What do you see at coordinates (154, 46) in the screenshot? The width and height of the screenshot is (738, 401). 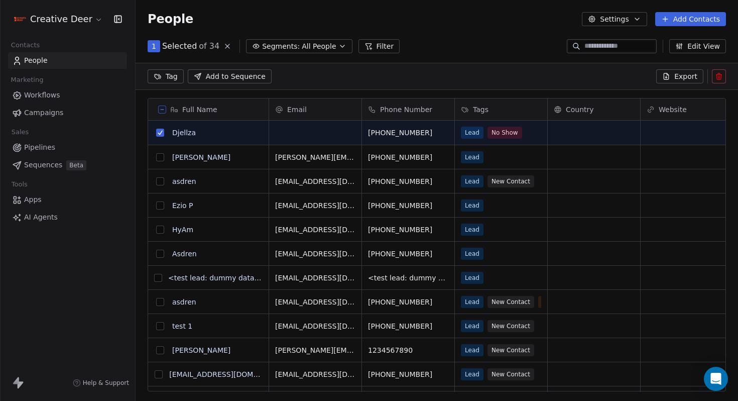 I see `button: 1` at bounding box center [154, 46].